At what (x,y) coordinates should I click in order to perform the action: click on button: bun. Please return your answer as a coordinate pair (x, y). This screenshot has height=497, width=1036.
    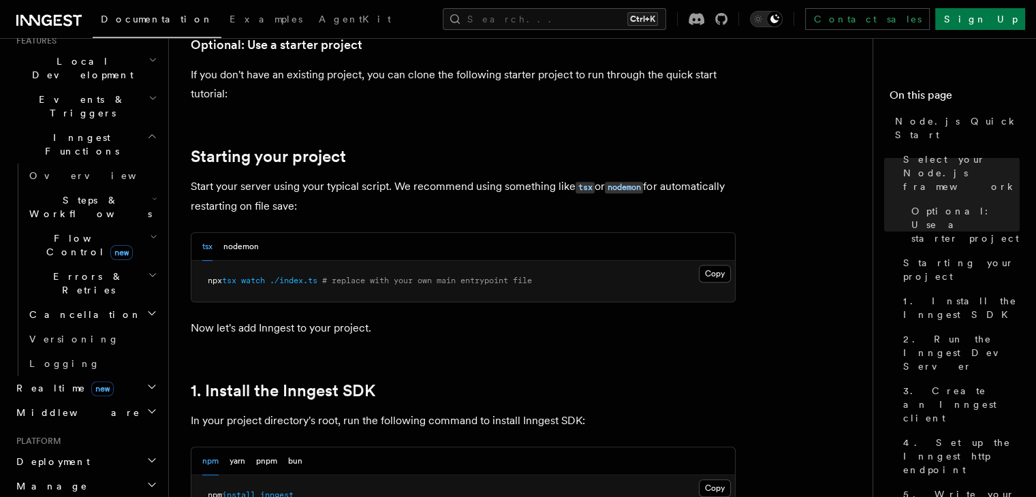
    Looking at the image, I should click on (295, 461).